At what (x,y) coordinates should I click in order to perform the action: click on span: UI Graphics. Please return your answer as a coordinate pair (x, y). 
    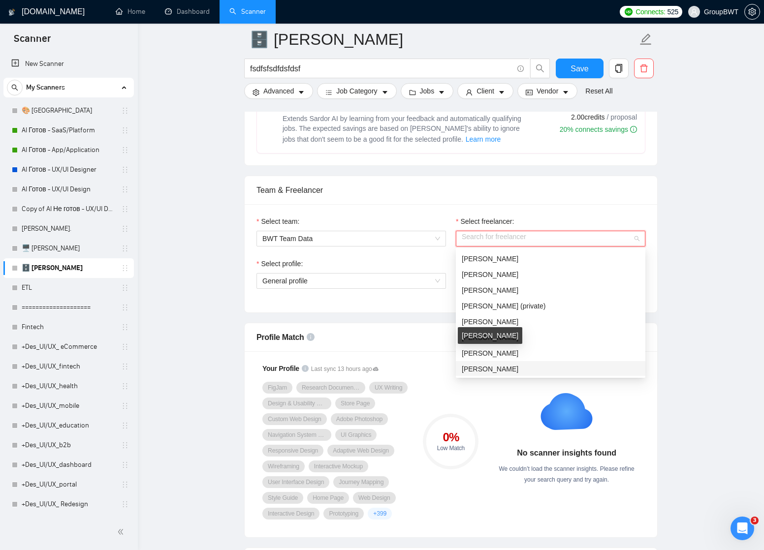
    Looking at the image, I should click on (356, 435).